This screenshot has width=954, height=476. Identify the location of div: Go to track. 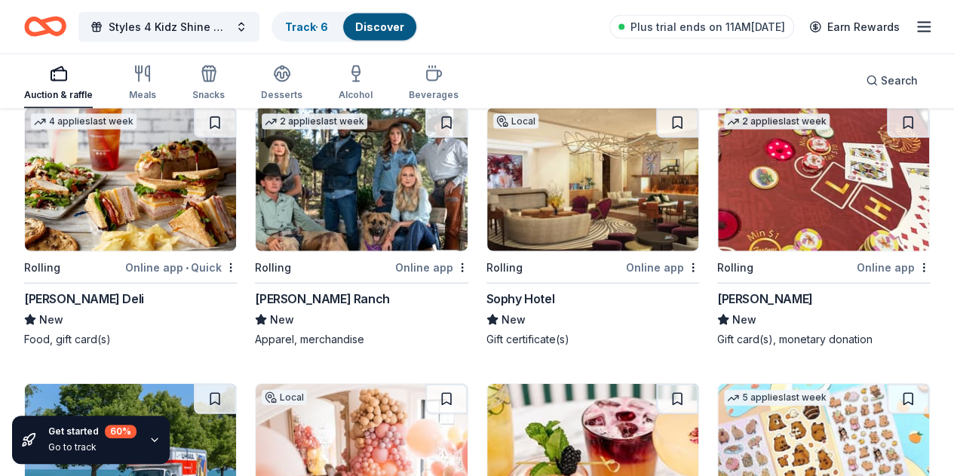
(92, 447).